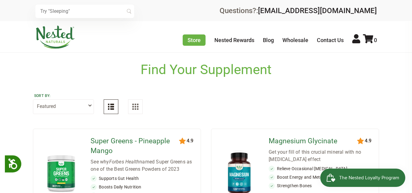 Image resolution: width=412 pixels, height=193 pixels. I want to click on a: Store, so click(194, 40).